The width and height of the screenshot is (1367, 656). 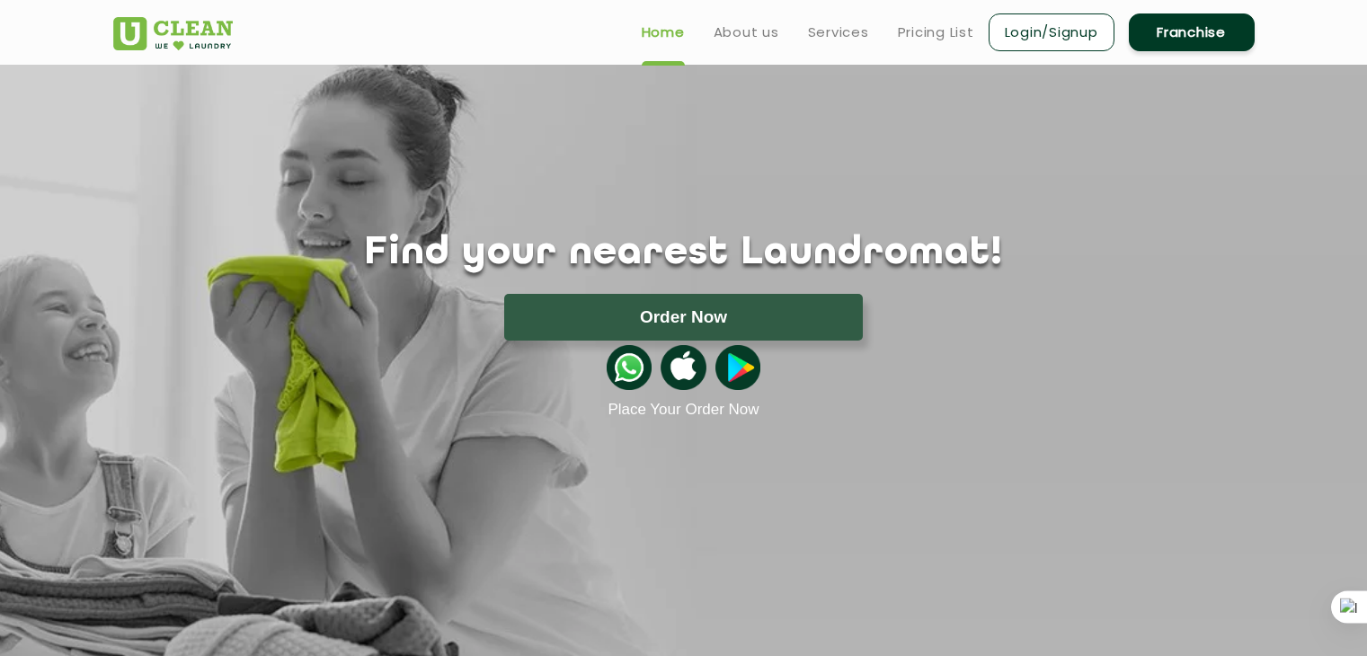 What do you see at coordinates (1052, 32) in the screenshot?
I see `a: Login/Signup` at bounding box center [1052, 32].